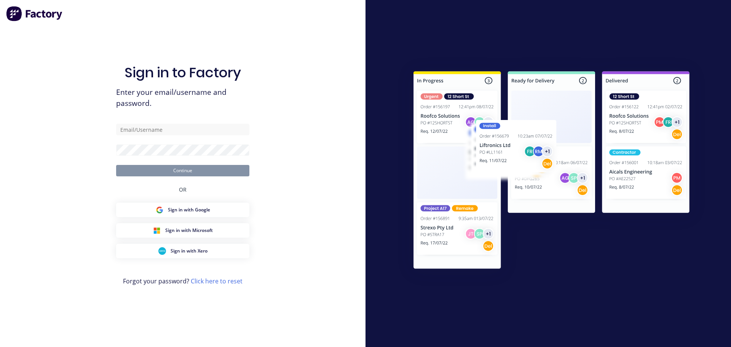 The height and width of the screenshot is (347, 731). What do you see at coordinates (183, 98) in the screenshot?
I see `span: Enter your email/username and password.` at bounding box center [183, 98].